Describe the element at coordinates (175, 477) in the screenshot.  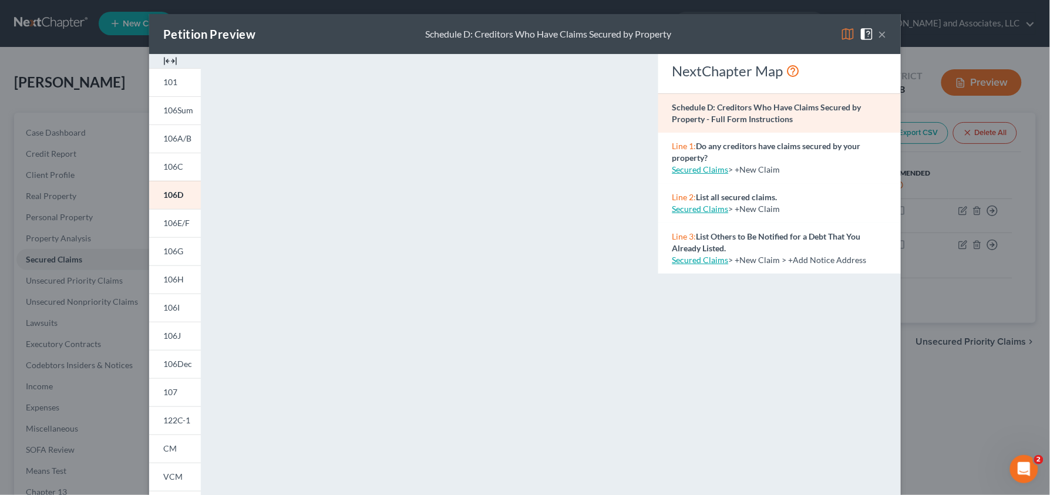
I see `a: VCM` at that location.